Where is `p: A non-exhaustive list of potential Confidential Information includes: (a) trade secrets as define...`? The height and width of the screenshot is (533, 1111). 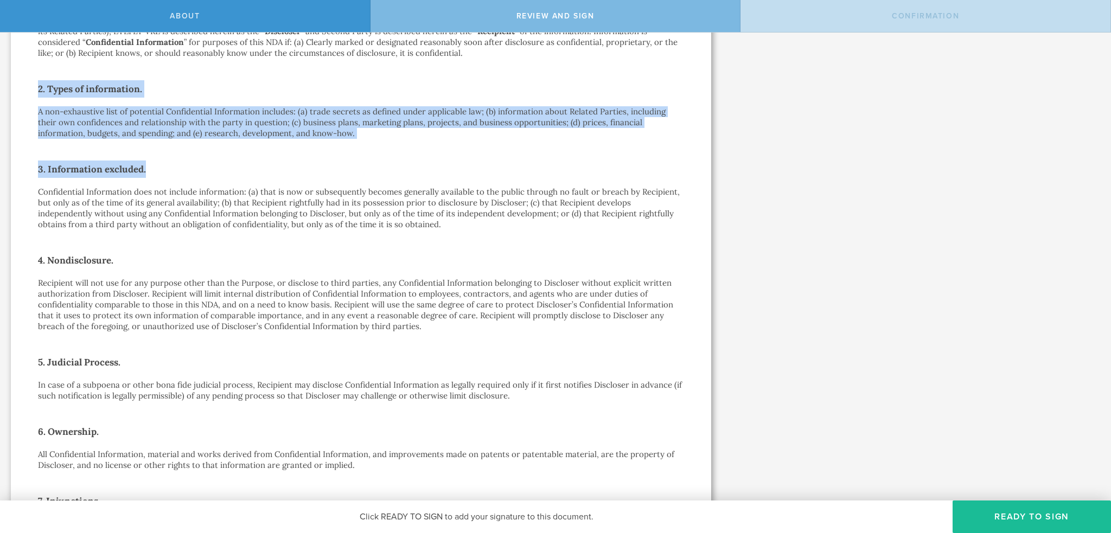
p: A non-exhaustive list of potential Confidential Information includes: (a) trade secrets as define... is located at coordinates (361, 123).